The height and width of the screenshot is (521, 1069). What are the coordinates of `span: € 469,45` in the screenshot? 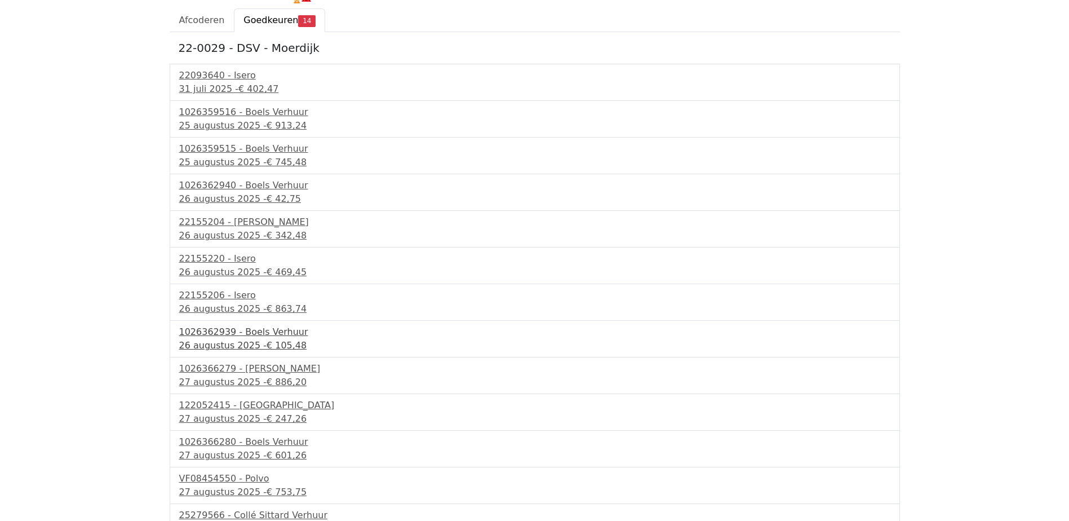 It's located at (286, 272).